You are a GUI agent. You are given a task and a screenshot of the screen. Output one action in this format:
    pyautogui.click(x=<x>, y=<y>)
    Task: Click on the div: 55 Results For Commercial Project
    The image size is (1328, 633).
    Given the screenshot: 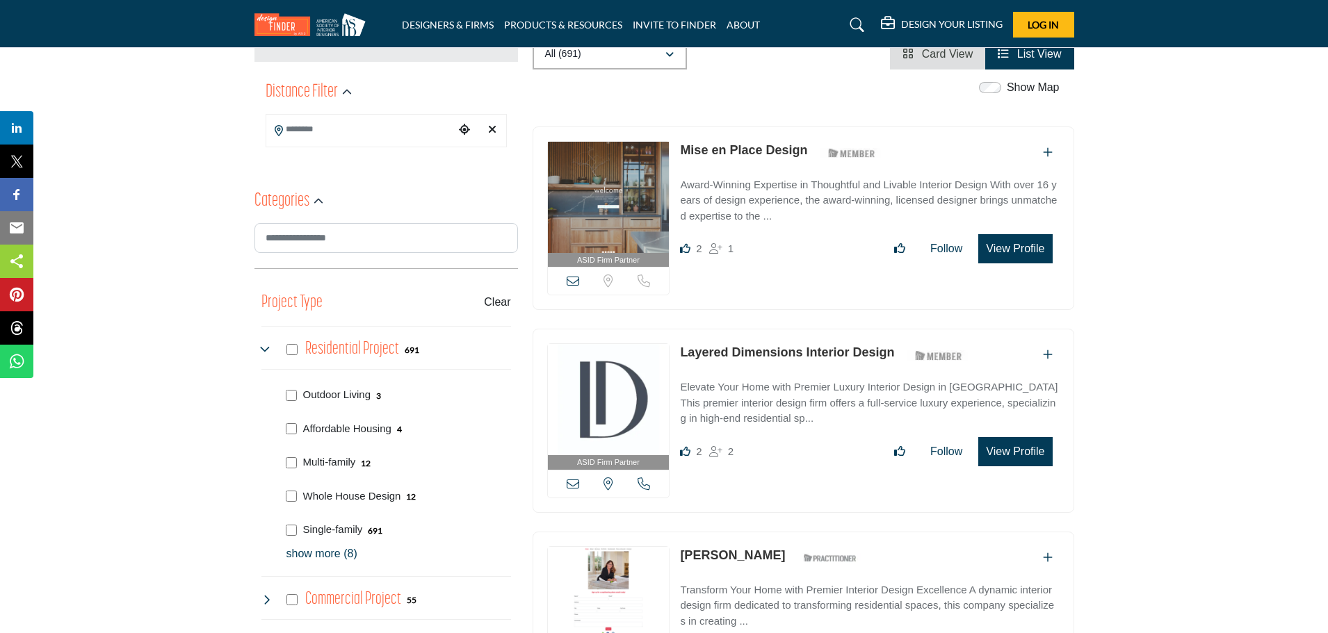 What is the action you would take?
    pyautogui.click(x=412, y=600)
    